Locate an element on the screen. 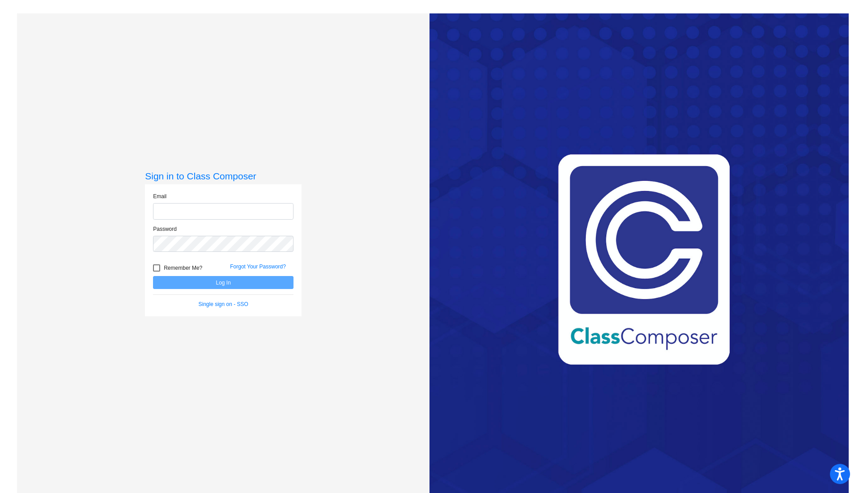  a: Single sign on - SSO is located at coordinates (223, 304).